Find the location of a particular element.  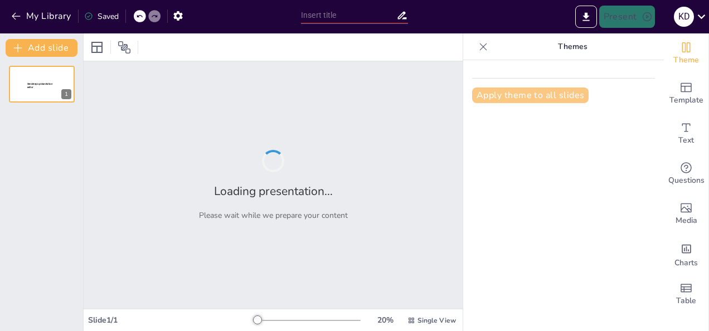

span: Questions is located at coordinates (686, 181).